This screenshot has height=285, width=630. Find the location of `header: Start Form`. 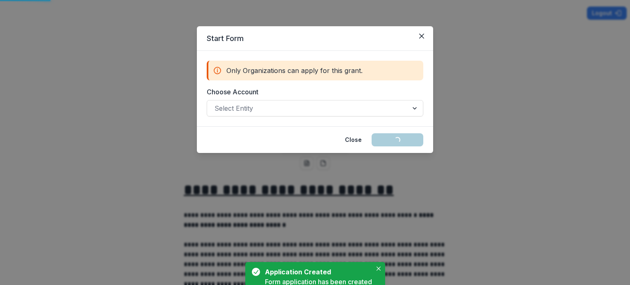

header: Start Form is located at coordinates (315, 39).